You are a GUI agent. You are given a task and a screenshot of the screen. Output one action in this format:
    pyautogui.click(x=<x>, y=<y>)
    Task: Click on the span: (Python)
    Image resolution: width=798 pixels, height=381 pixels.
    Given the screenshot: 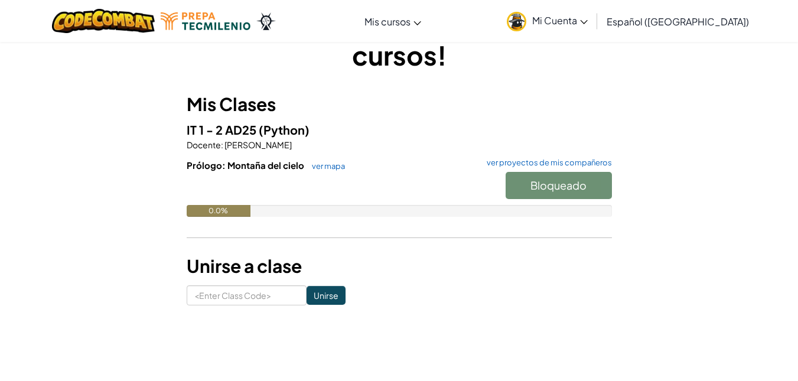 What is the action you would take?
    pyautogui.click(x=284, y=129)
    